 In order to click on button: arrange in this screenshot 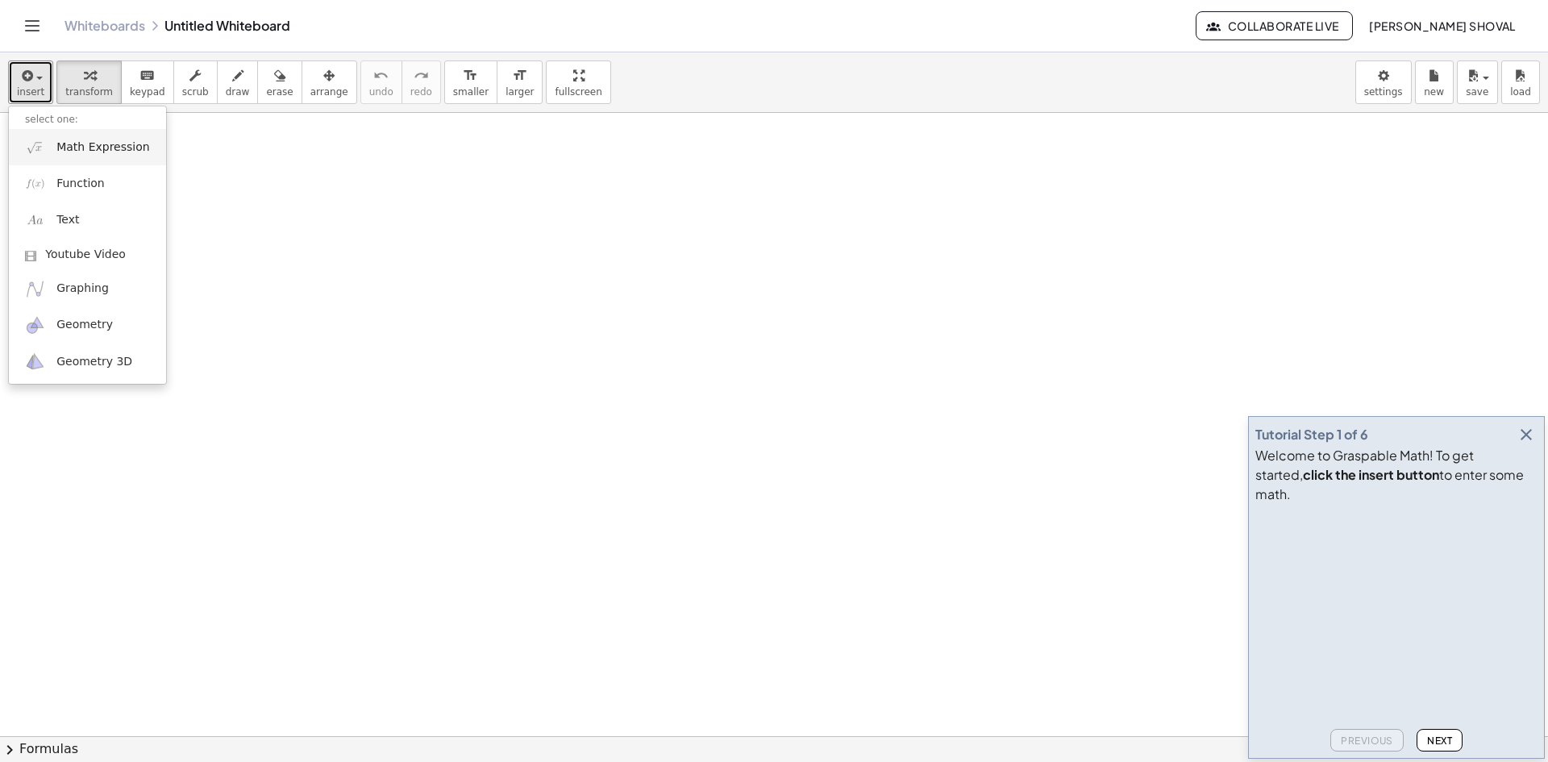, I will do `click(329, 82)`.